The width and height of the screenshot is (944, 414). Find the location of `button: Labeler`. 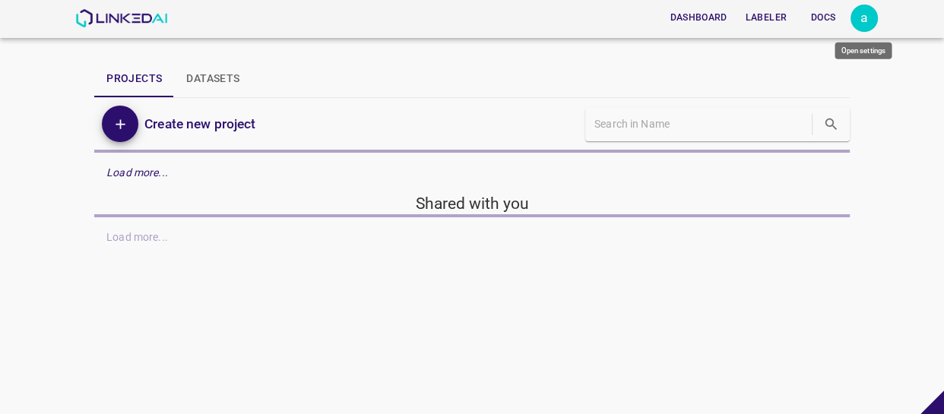

button: Labeler is located at coordinates (766, 17).